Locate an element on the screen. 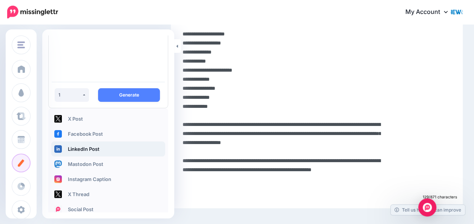  a: LinkedIn Post is located at coordinates (108, 149).